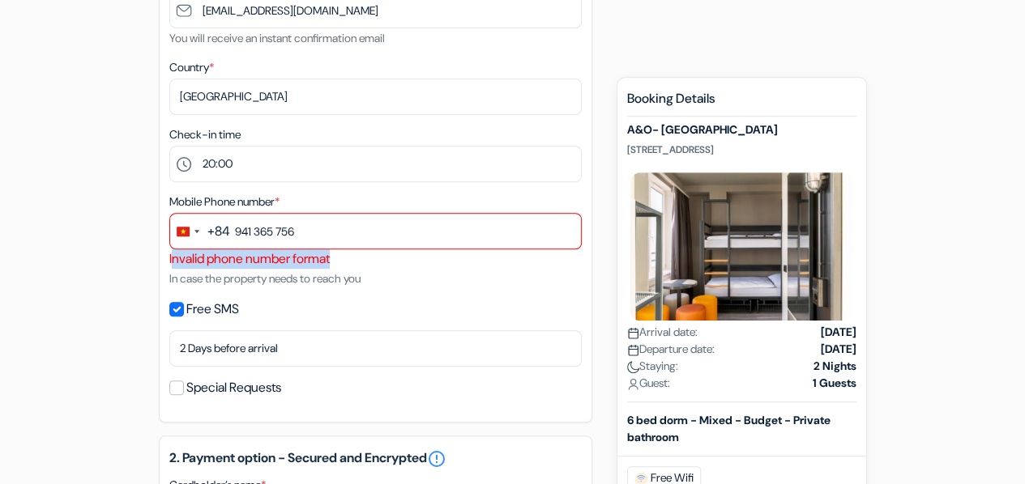 Image resolution: width=1025 pixels, height=484 pixels. I want to click on span: Guest:, so click(648, 383).